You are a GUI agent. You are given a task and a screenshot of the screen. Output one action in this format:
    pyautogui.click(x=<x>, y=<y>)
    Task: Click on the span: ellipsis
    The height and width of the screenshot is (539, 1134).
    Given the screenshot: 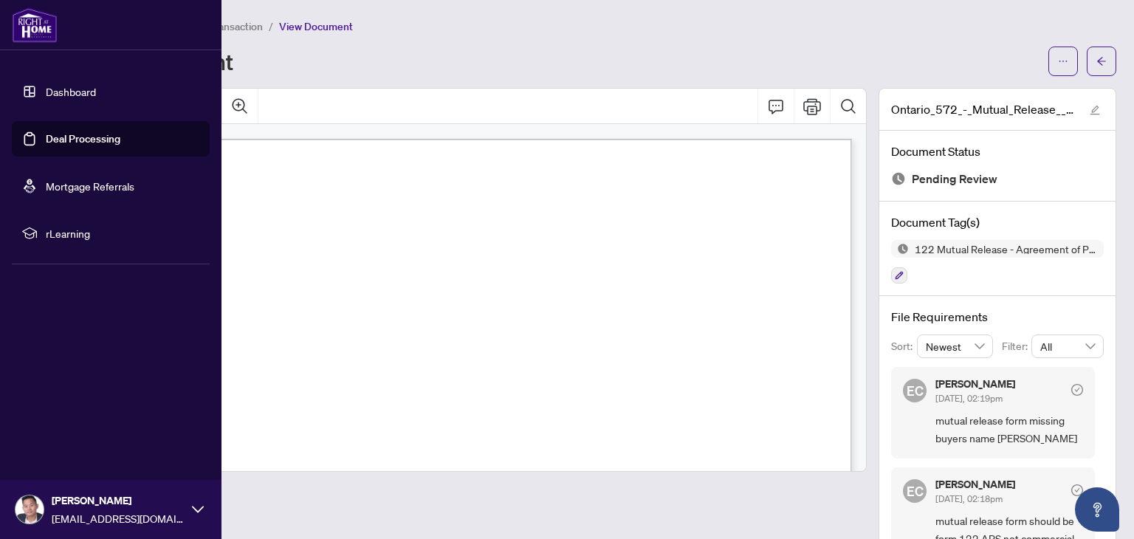 What is the action you would take?
    pyautogui.click(x=1063, y=61)
    